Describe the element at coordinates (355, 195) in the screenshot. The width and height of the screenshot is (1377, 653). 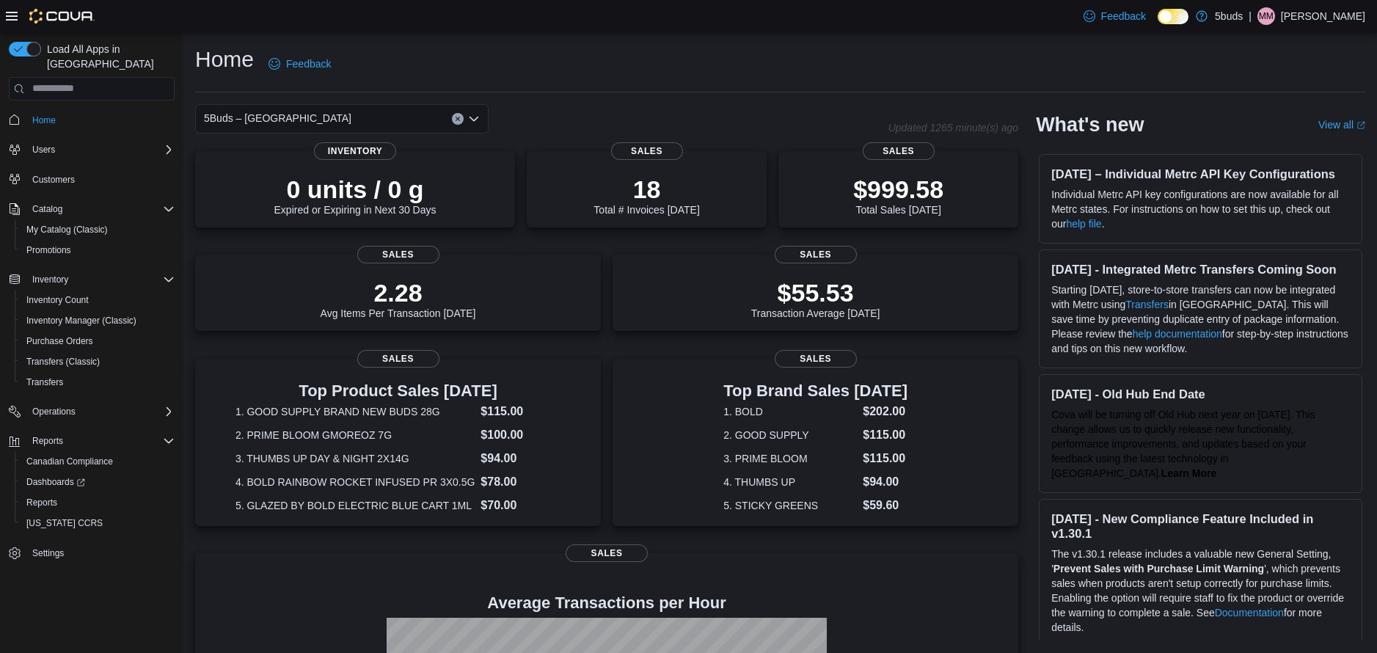
I see `div: Expired or Expiring in Next 30 Days` at that location.